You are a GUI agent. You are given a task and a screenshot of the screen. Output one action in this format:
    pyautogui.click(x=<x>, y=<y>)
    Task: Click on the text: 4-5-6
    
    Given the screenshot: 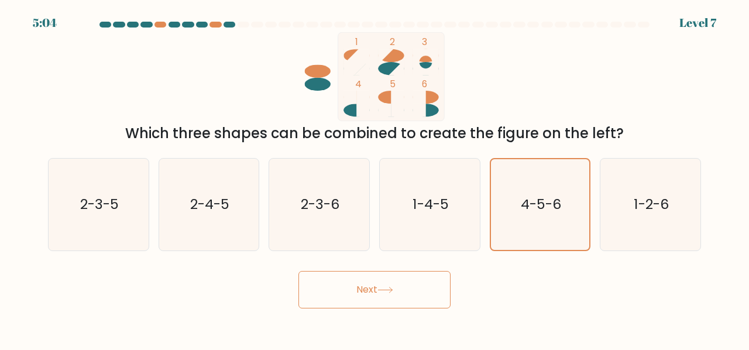 What is the action you would take?
    pyautogui.click(x=541, y=204)
    